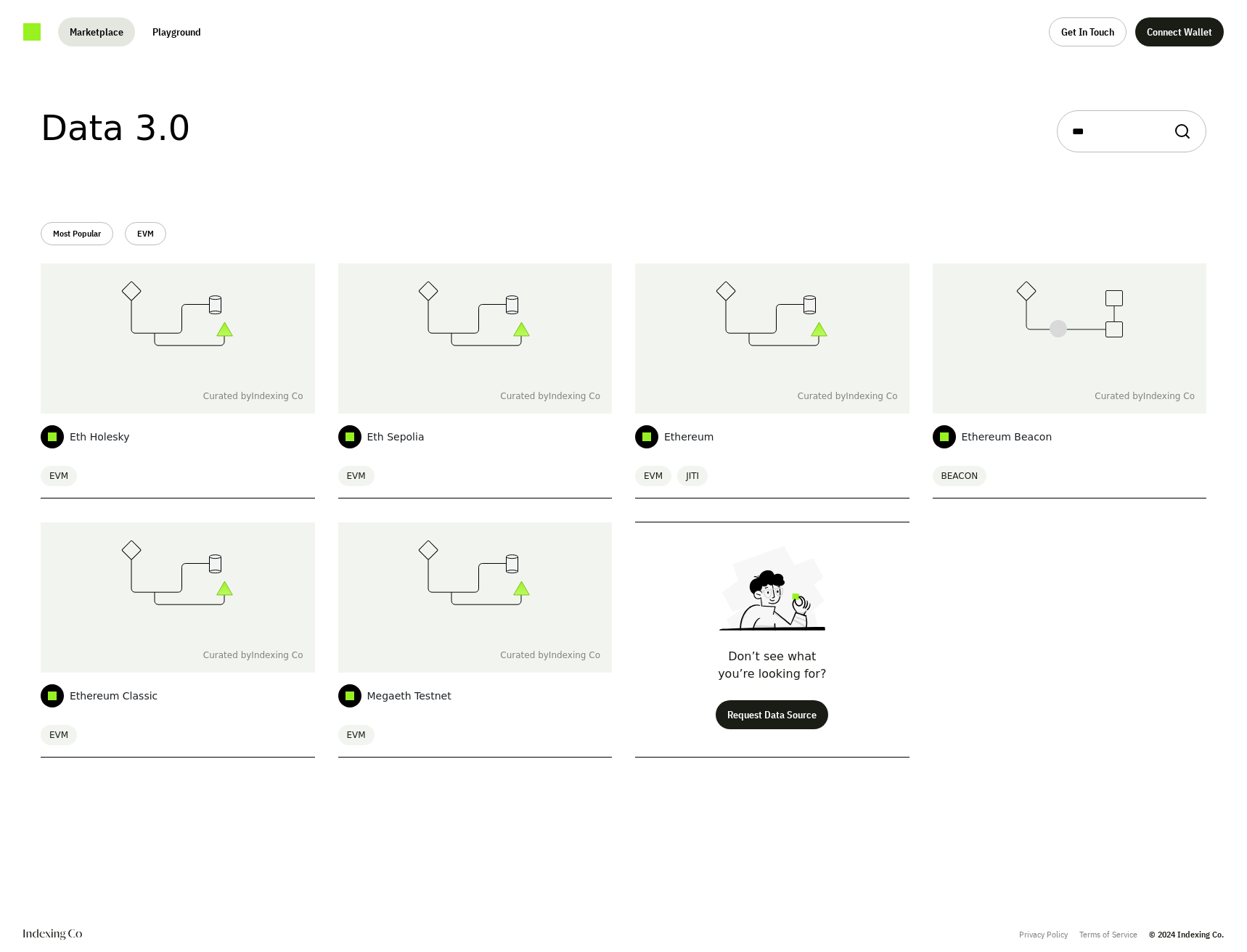 The image size is (1247, 952). I want to click on button: Most Popular, so click(77, 234).